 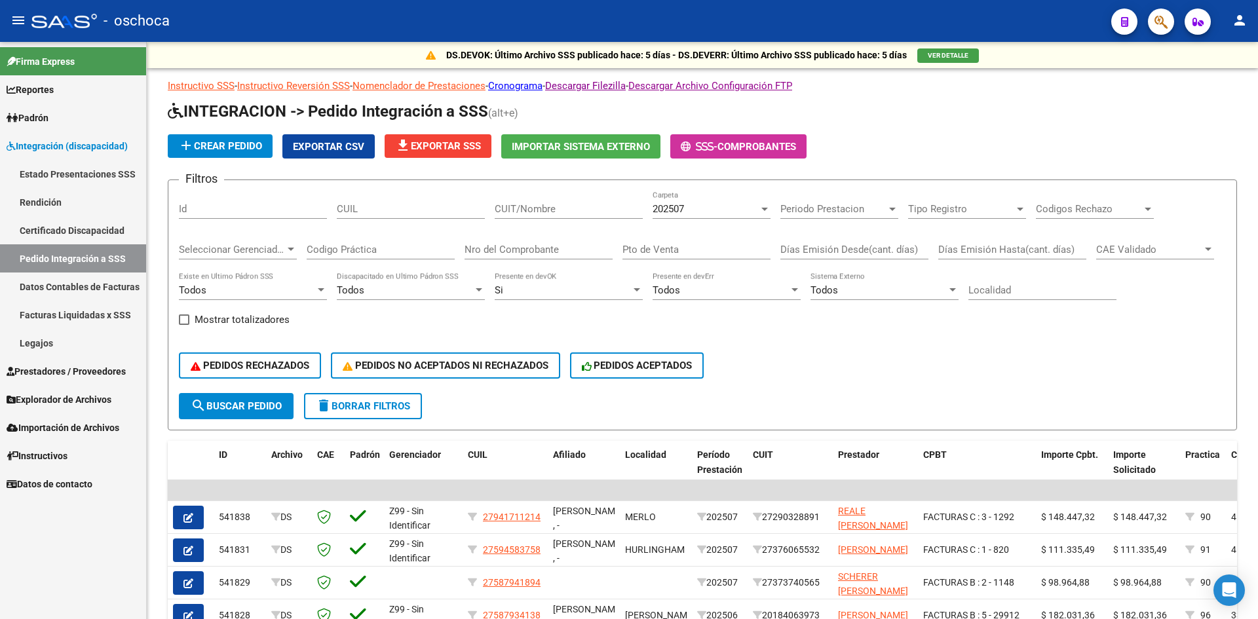 I want to click on span: MERLO, so click(x=640, y=517).